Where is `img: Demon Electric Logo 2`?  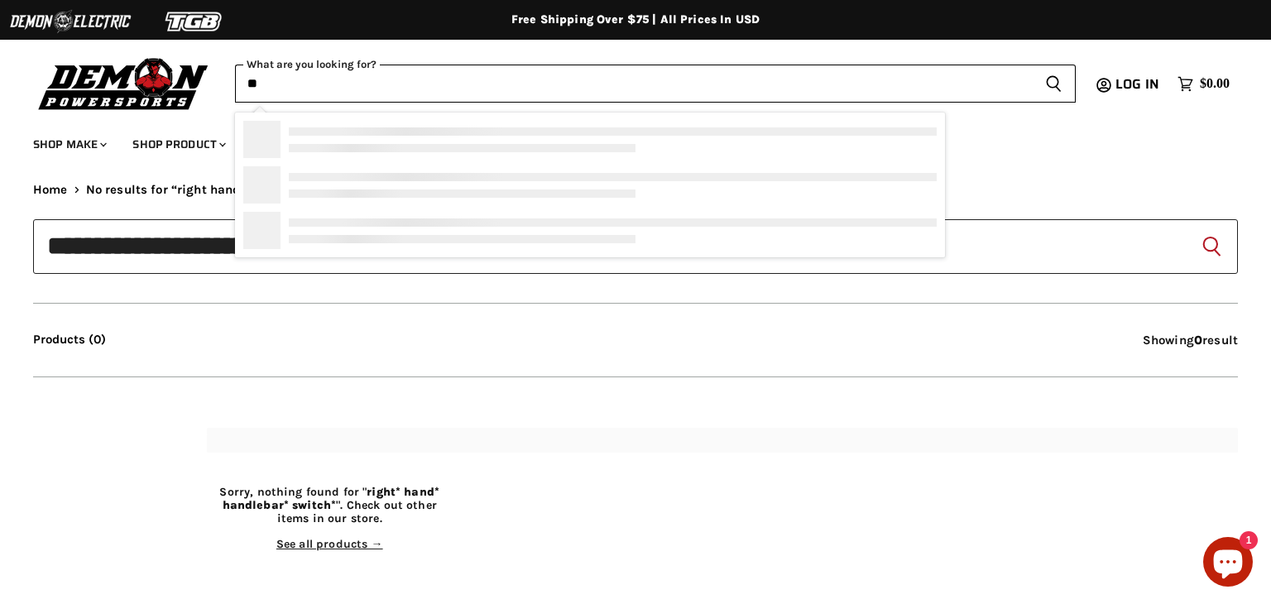 img: Demon Electric Logo 2 is located at coordinates (70, 22).